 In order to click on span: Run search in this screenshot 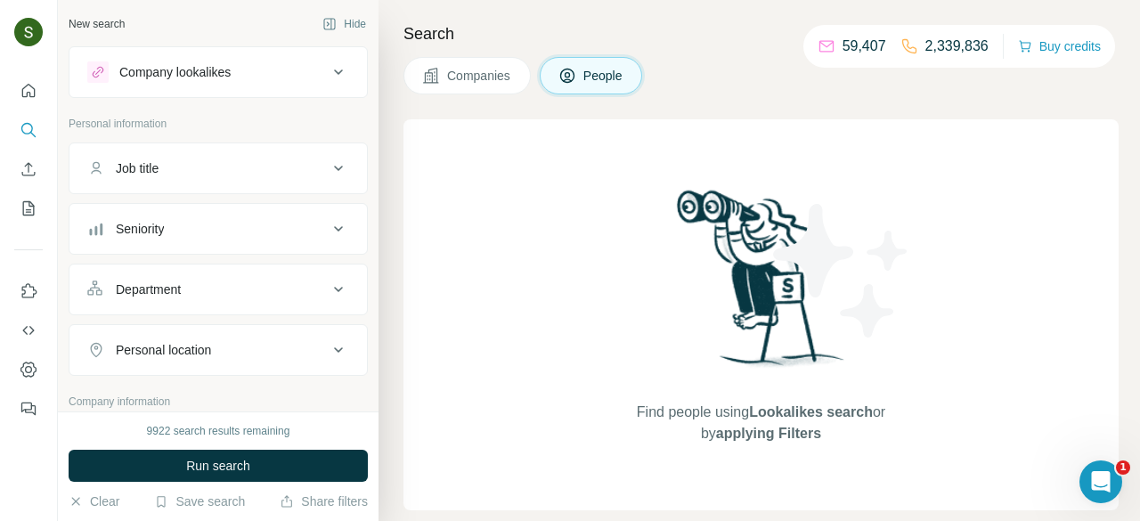, I will do `click(218, 466)`.